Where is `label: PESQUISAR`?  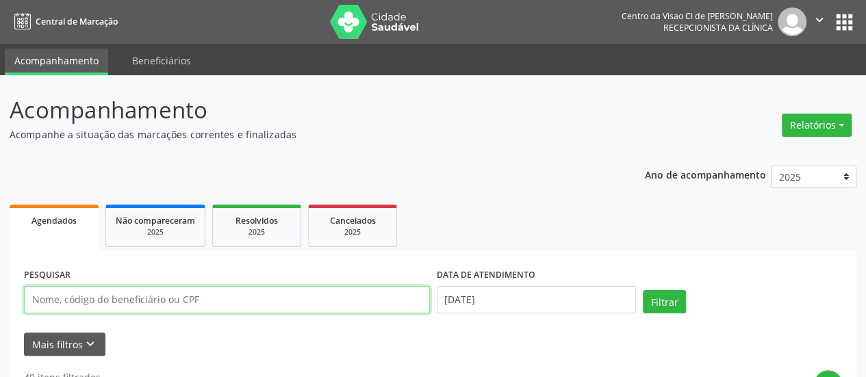
label: PESQUISAR is located at coordinates (47, 275).